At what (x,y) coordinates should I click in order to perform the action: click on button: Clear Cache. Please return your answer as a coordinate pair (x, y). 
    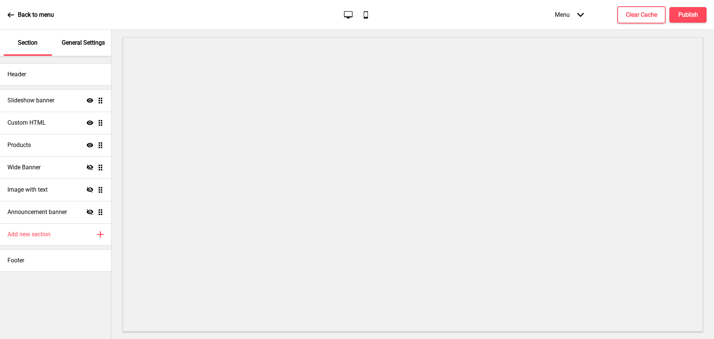
    Looking at the image, I should click on (642, 15).